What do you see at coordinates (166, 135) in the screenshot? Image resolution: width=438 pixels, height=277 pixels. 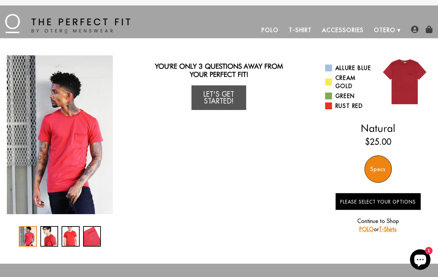 I see `img: Copy_of_20001-17_Side_1024x1024_2x_bb3c903d-2d03-4910-81af-4c0dac786969_340x.jpg` at bounding box center [166, 135].